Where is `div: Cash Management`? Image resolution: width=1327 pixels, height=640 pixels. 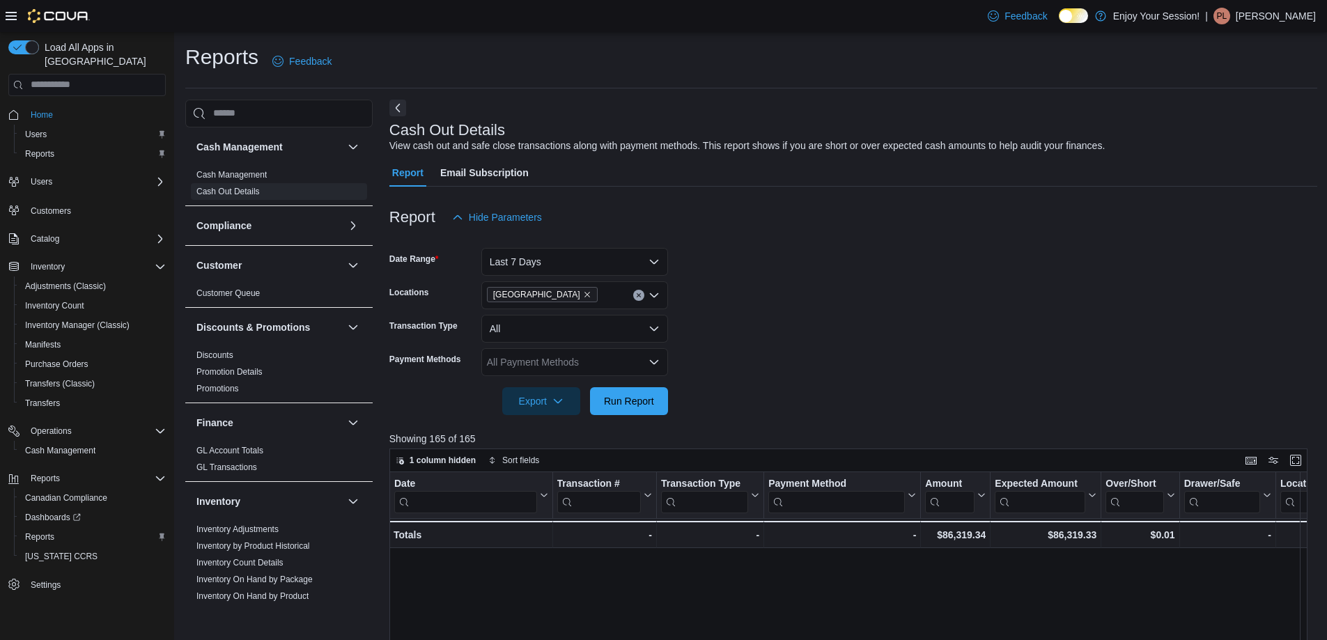
div: Cash Management is located at coordinates (279, 186).